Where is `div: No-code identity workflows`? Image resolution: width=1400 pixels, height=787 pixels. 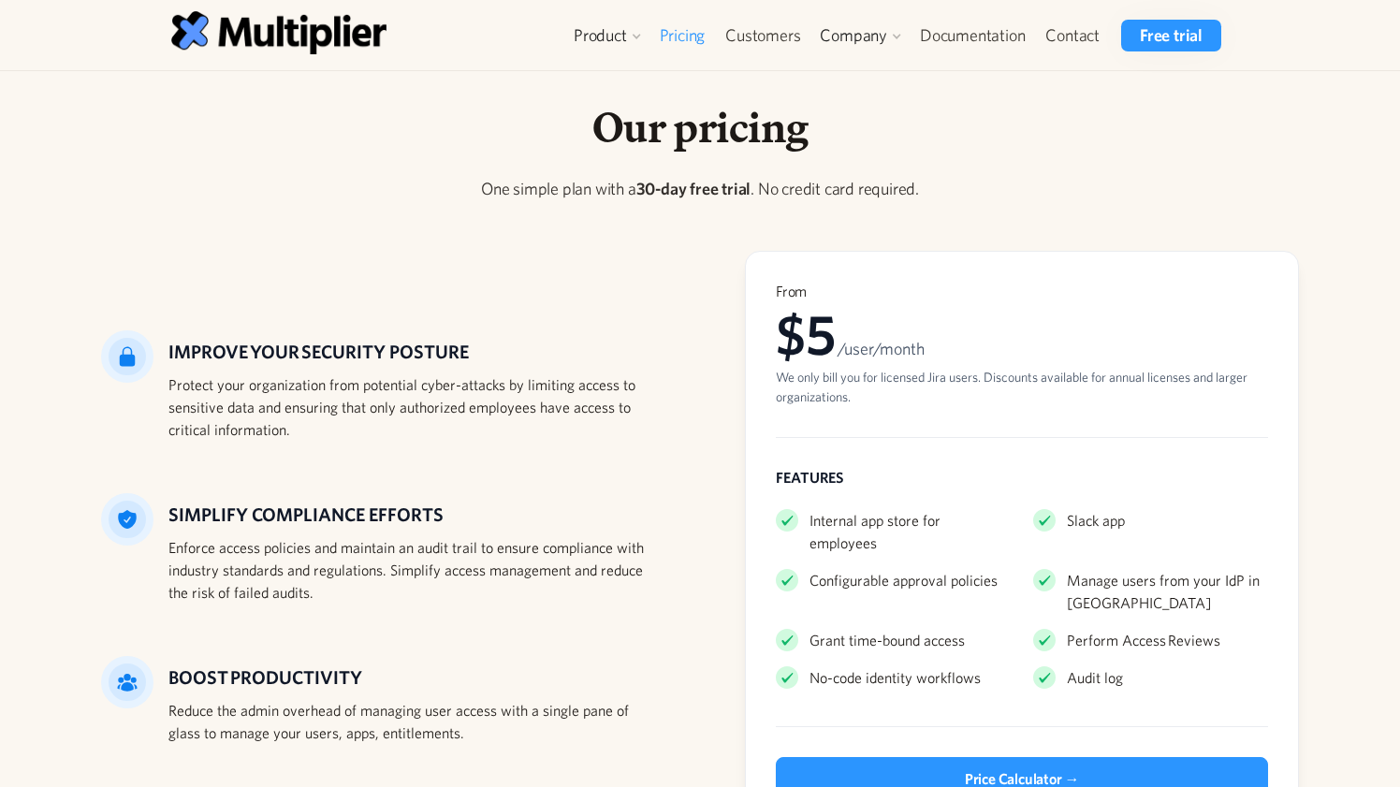 div: No-code identity workflows is located at coordinates (895, 678).